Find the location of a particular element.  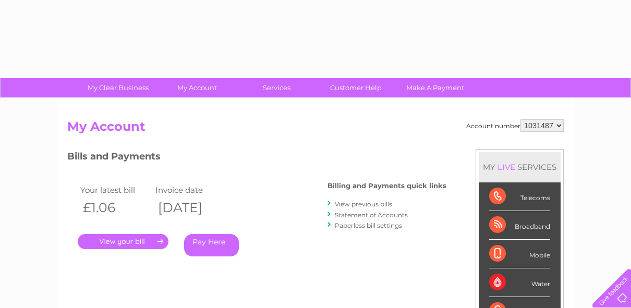

td: Your latest bill is located at coordinates (115, 190).